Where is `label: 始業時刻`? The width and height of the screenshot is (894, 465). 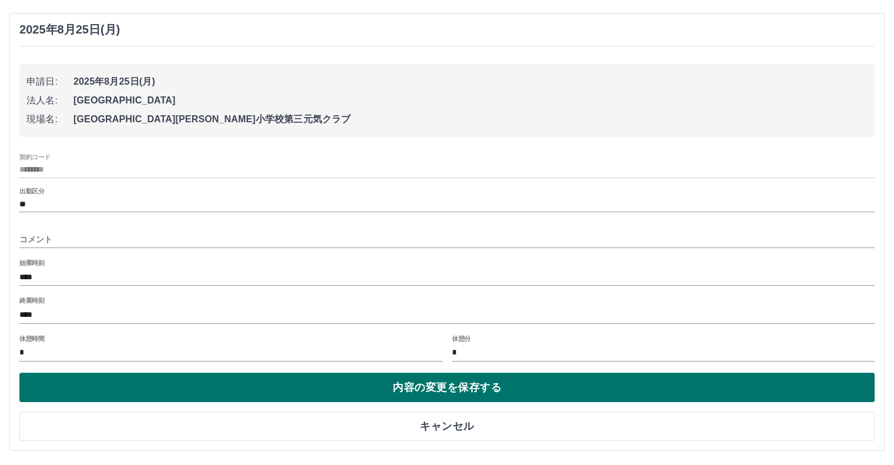 label: 始業時刻 is located at coordinates (32, 263).